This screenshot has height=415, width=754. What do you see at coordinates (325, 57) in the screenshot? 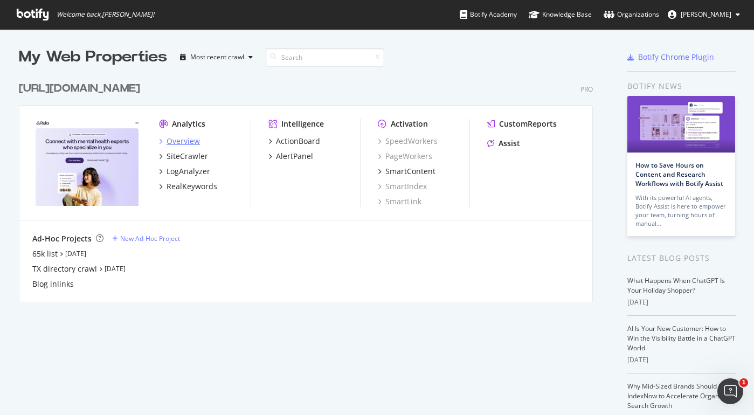
I see `input: Search` at bounding box center [325, 57].